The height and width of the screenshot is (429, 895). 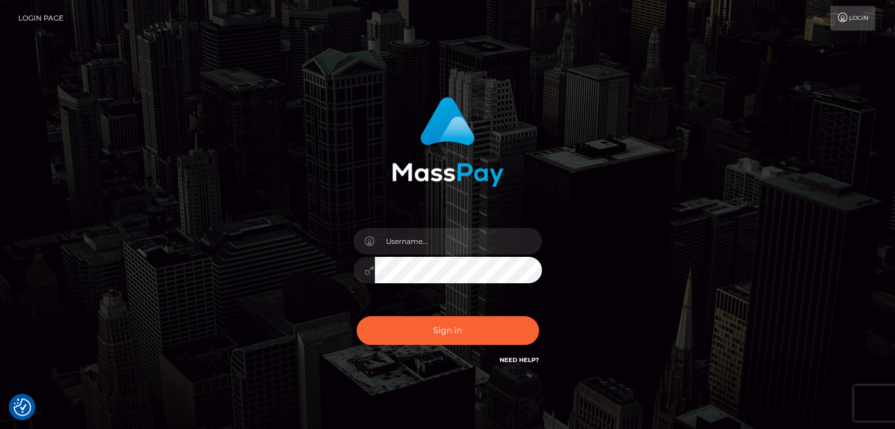 What do you see at coordinates (519, 360) in the screenshot?
I see `a: Need Help?` at bounding box center [519, 360].